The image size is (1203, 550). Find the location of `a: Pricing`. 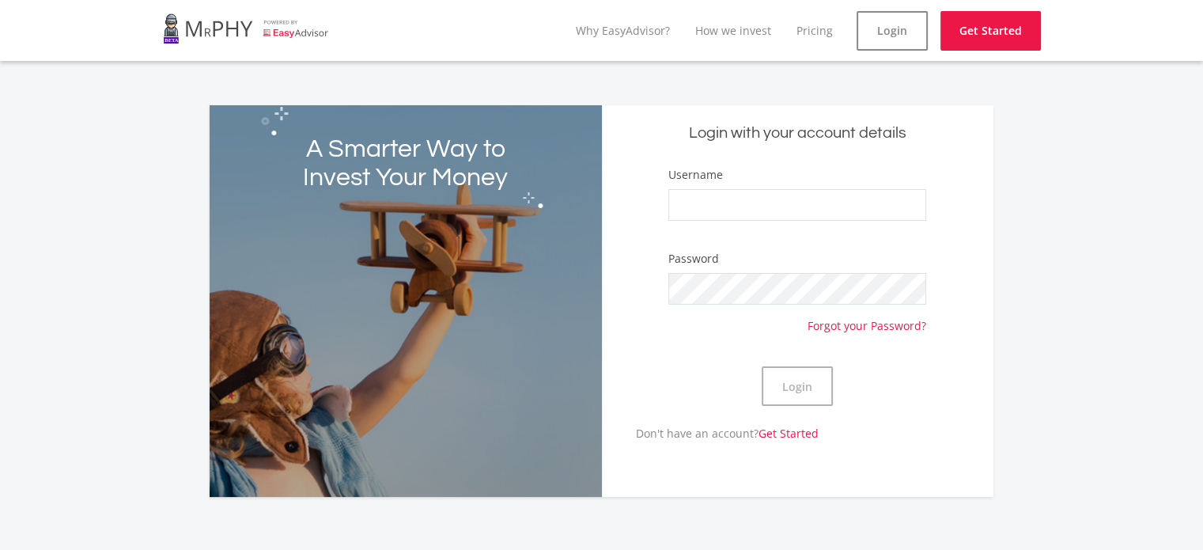

a: Pricing is located at coordinates (815, 30).